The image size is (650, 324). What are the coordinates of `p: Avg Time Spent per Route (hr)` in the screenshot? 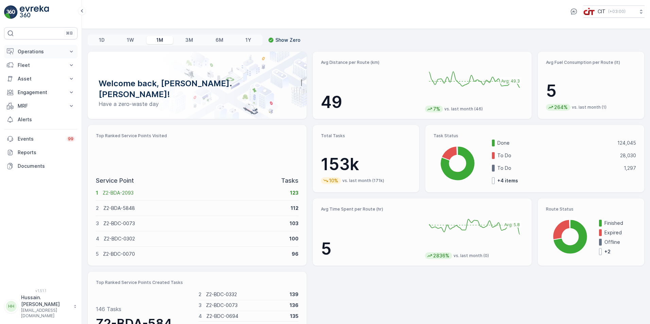 It's located at (370, 209).